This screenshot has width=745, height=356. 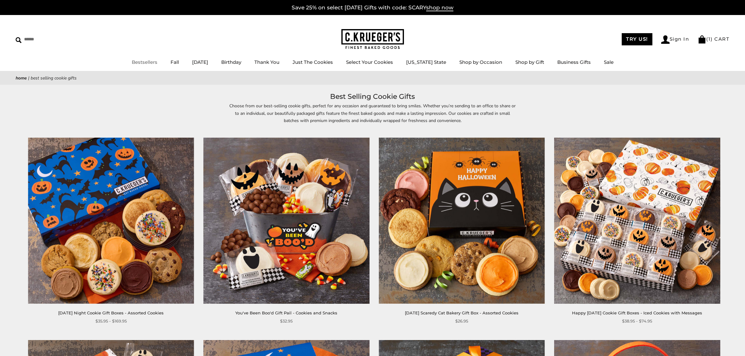 I want to click on span: $38.95 - $74.95, so click(x=637, y=321).